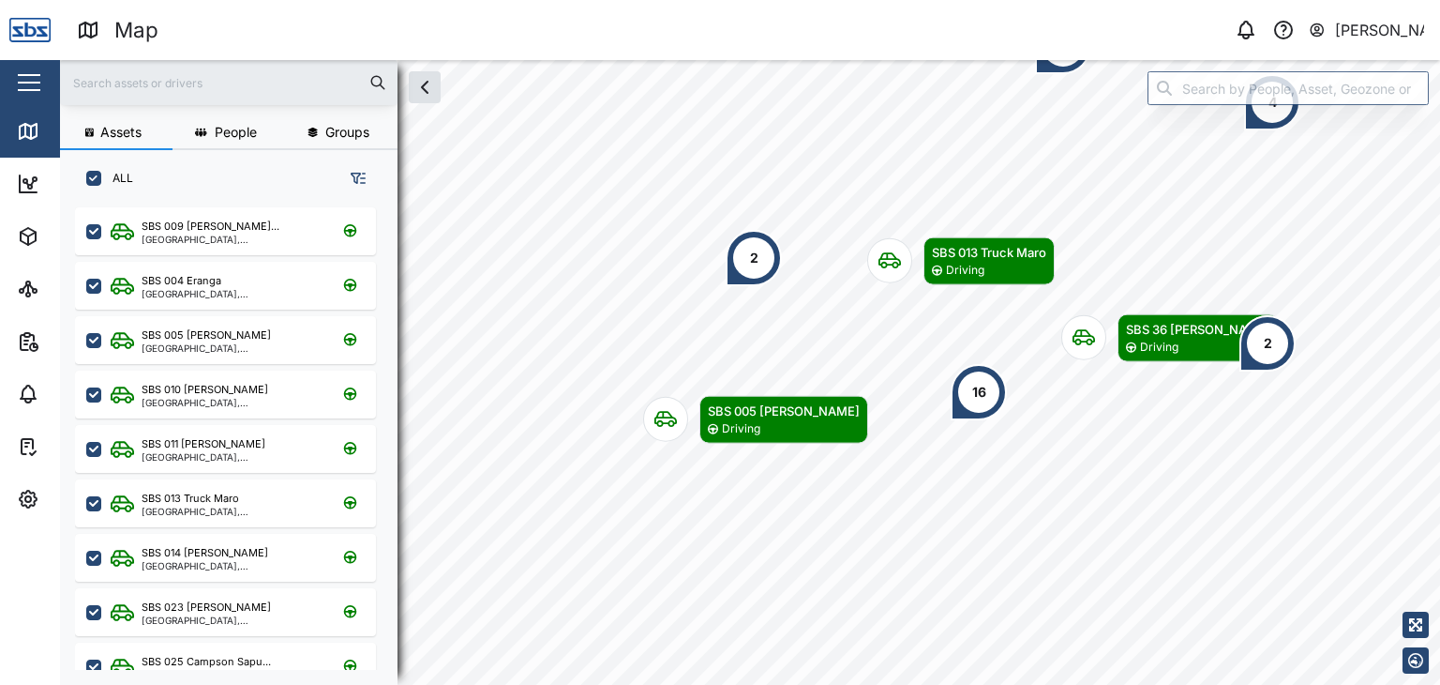  I want to click on div: Assets, so click(78, 236).